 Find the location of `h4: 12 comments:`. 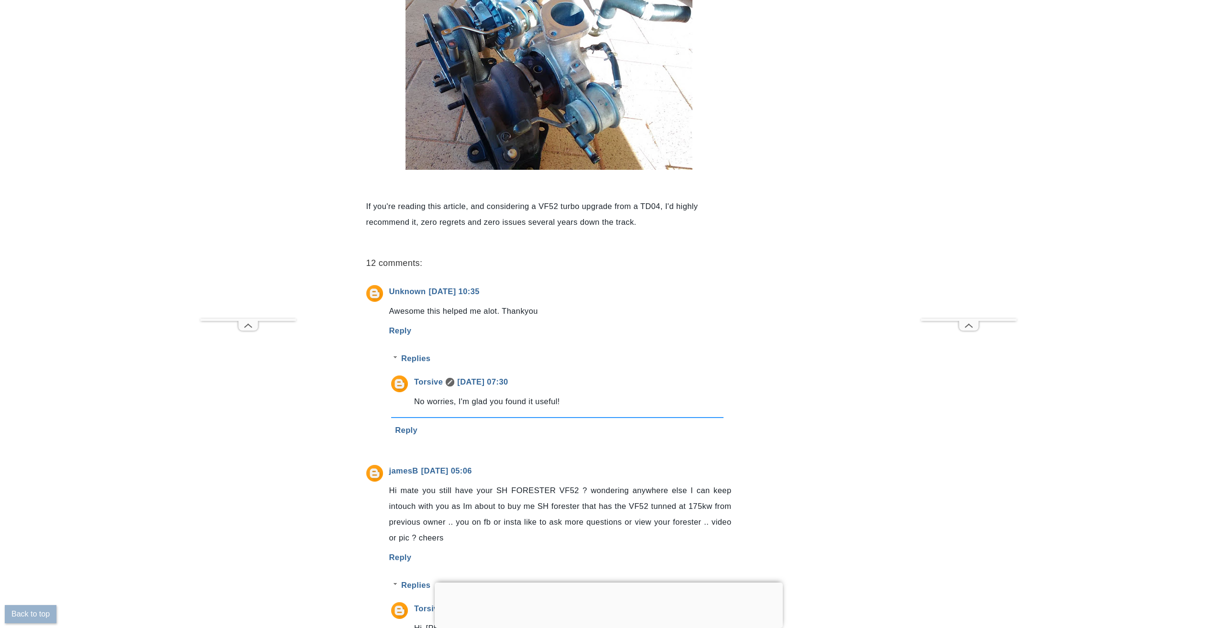

h4: 12 comments: is located at coordinates (549, 263).